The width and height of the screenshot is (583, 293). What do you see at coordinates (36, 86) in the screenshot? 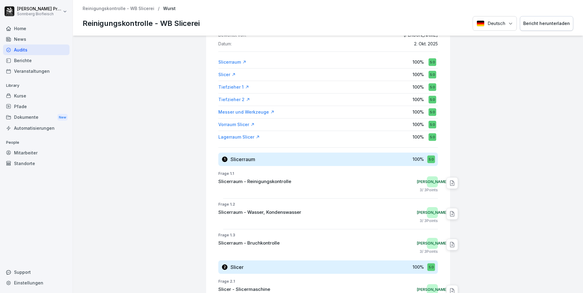
I see `p: Library` at bounding box center [36, 86].